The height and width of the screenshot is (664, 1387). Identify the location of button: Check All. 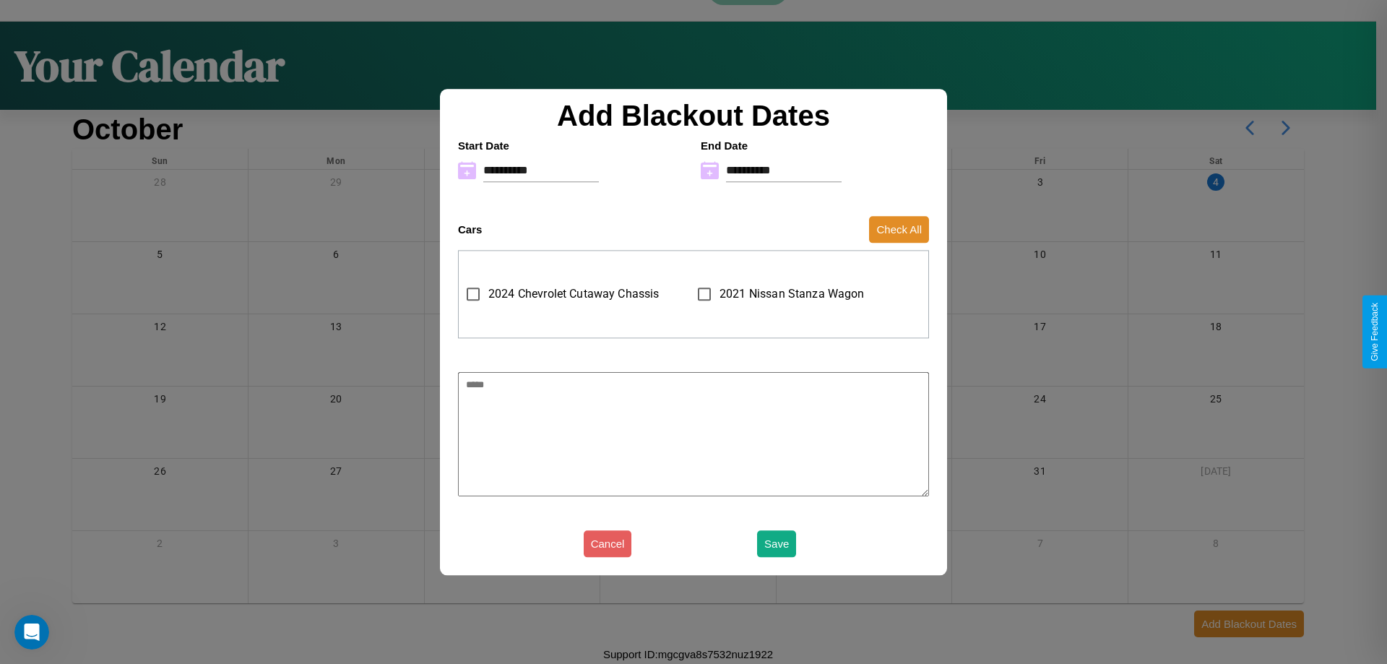
(899, 229).